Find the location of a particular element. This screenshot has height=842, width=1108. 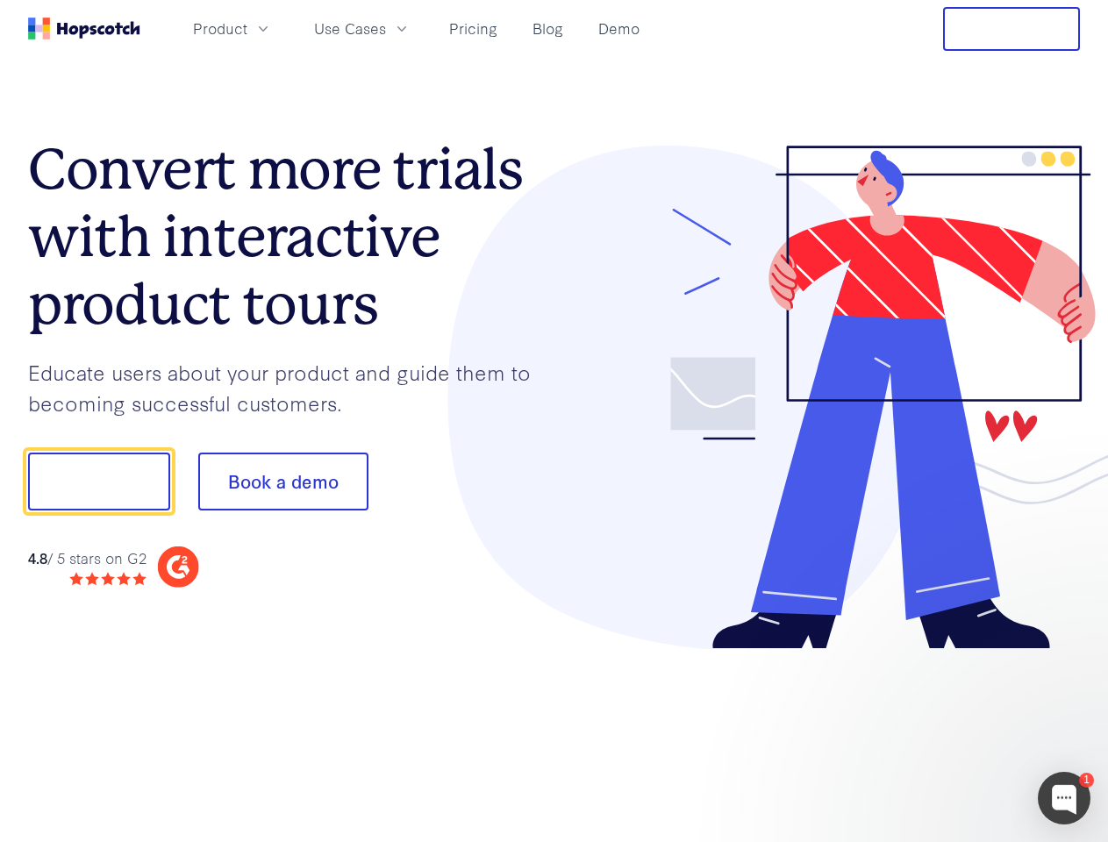

a: Demo is located at coordinates (619, 28).